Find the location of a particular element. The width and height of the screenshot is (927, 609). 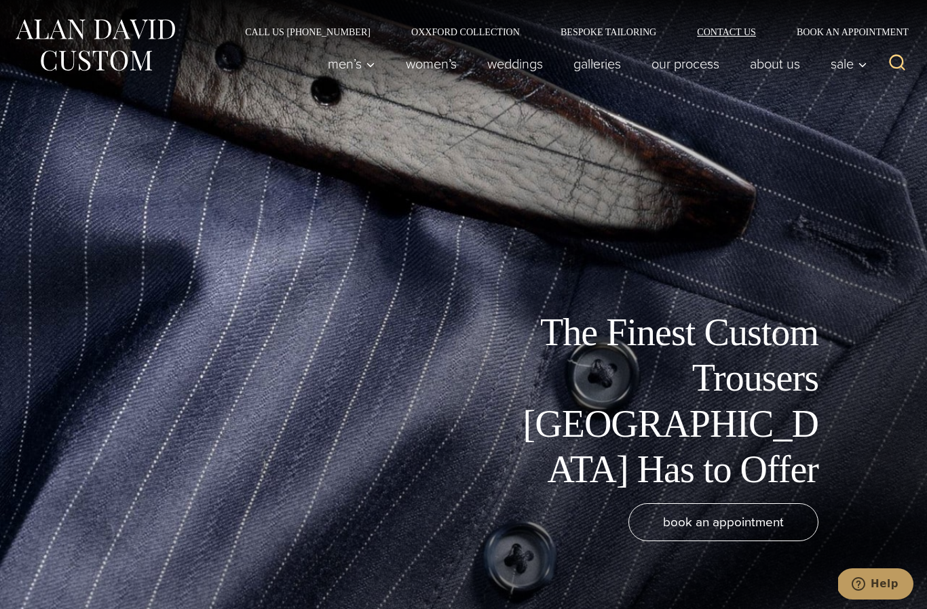

a: Galleries is located at coordinates (597, 64).